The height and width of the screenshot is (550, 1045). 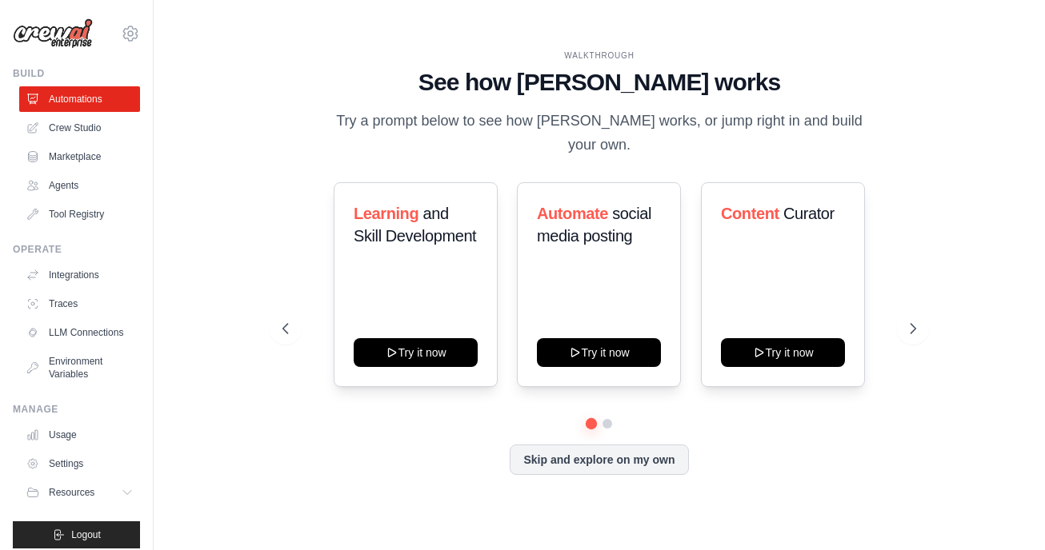 What do you see at coordinates (79, 435) in the screenshot?
I see `a: Usage` at bounding box center [79, 435].